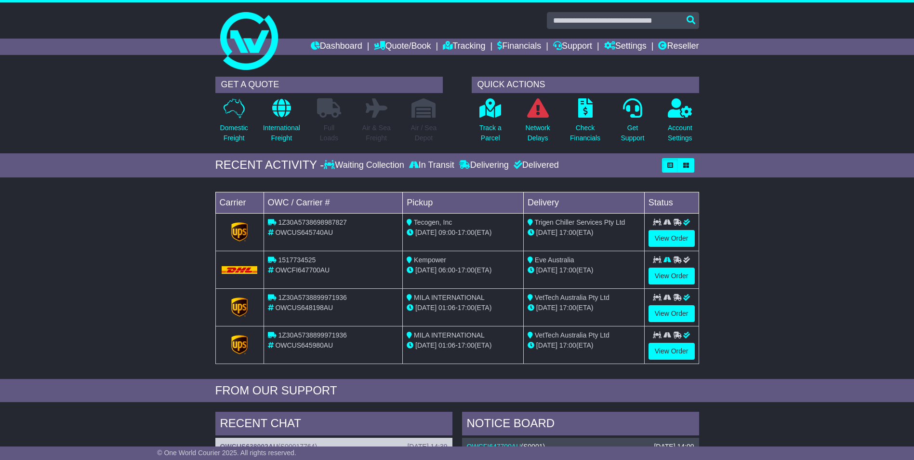 This screenshot has height=460, width=914. What do you see at coordinates (519, 47) in the screenshot?
I see `a: Financials` at bounding box center [519, 47].